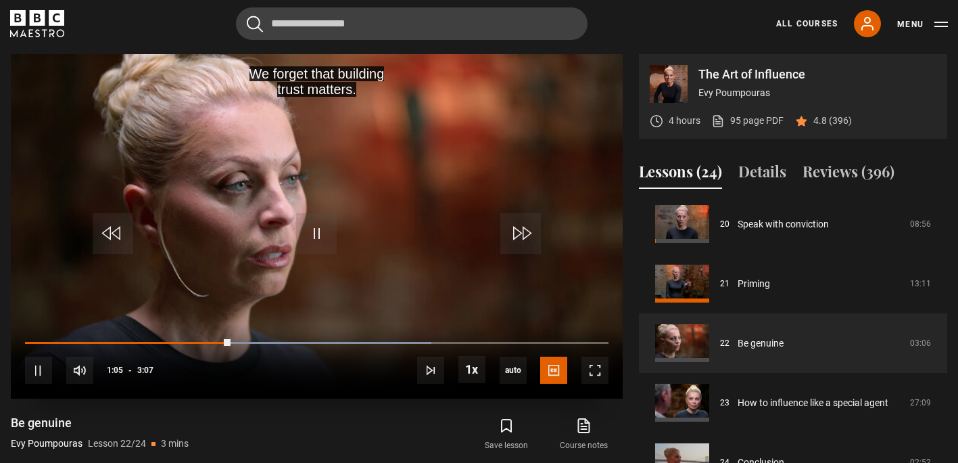 The width and height of the screenshot is (958, 463). I want to click on div: Progress Bar, so click(316, 343).